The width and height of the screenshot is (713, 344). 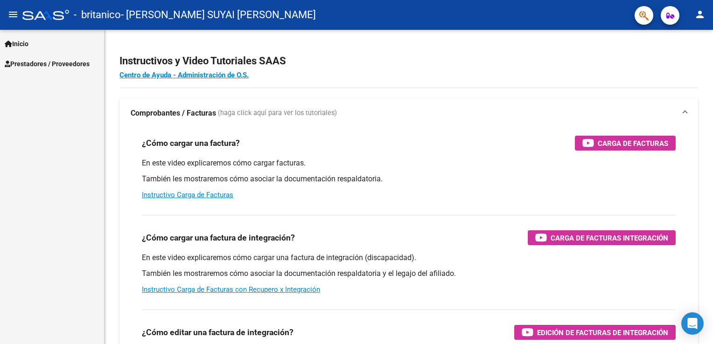 What do you see at coordinates (173, 113) in the screenshot?
I see `strong: Comprobantes / Facturas` at bounding box center [173, 113].